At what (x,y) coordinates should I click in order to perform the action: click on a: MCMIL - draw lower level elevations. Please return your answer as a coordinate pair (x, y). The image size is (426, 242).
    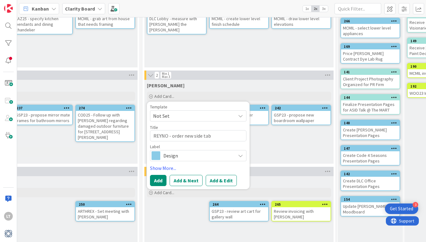
    Looking at the image, I should click on (301, 19).